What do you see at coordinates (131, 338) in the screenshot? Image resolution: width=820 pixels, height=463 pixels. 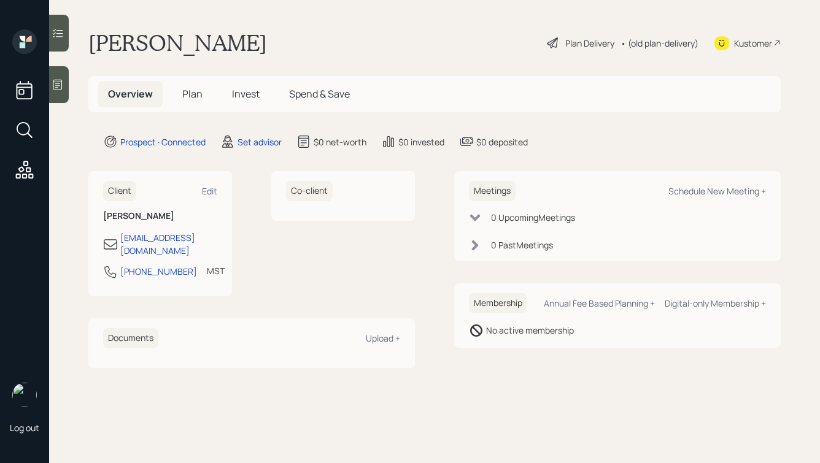 I see `h6: Documents` at bounding box center [131, 338].